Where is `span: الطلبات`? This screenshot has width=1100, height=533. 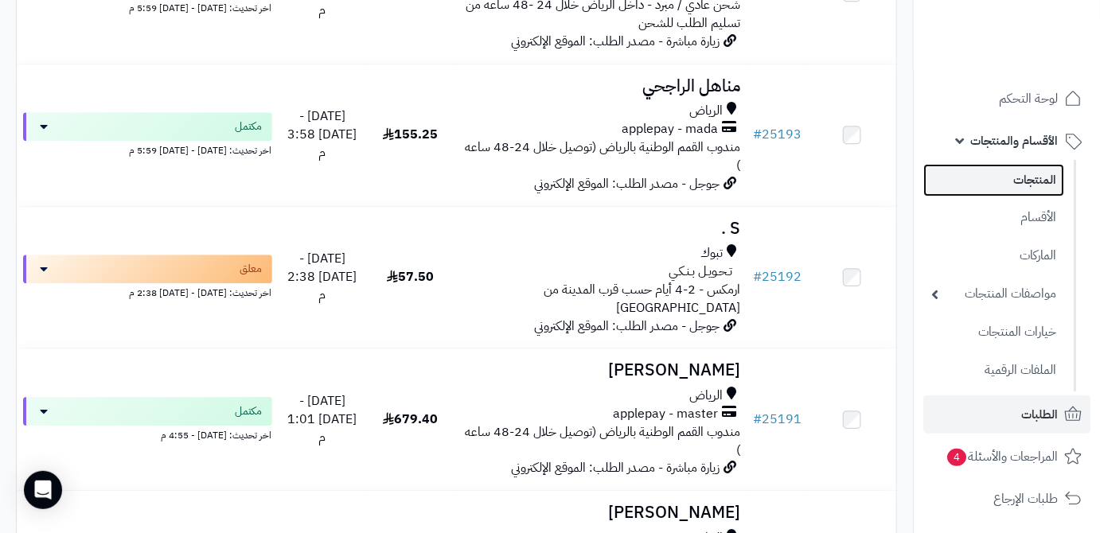 span: الطلبات is located at coordinates (1040, 415).